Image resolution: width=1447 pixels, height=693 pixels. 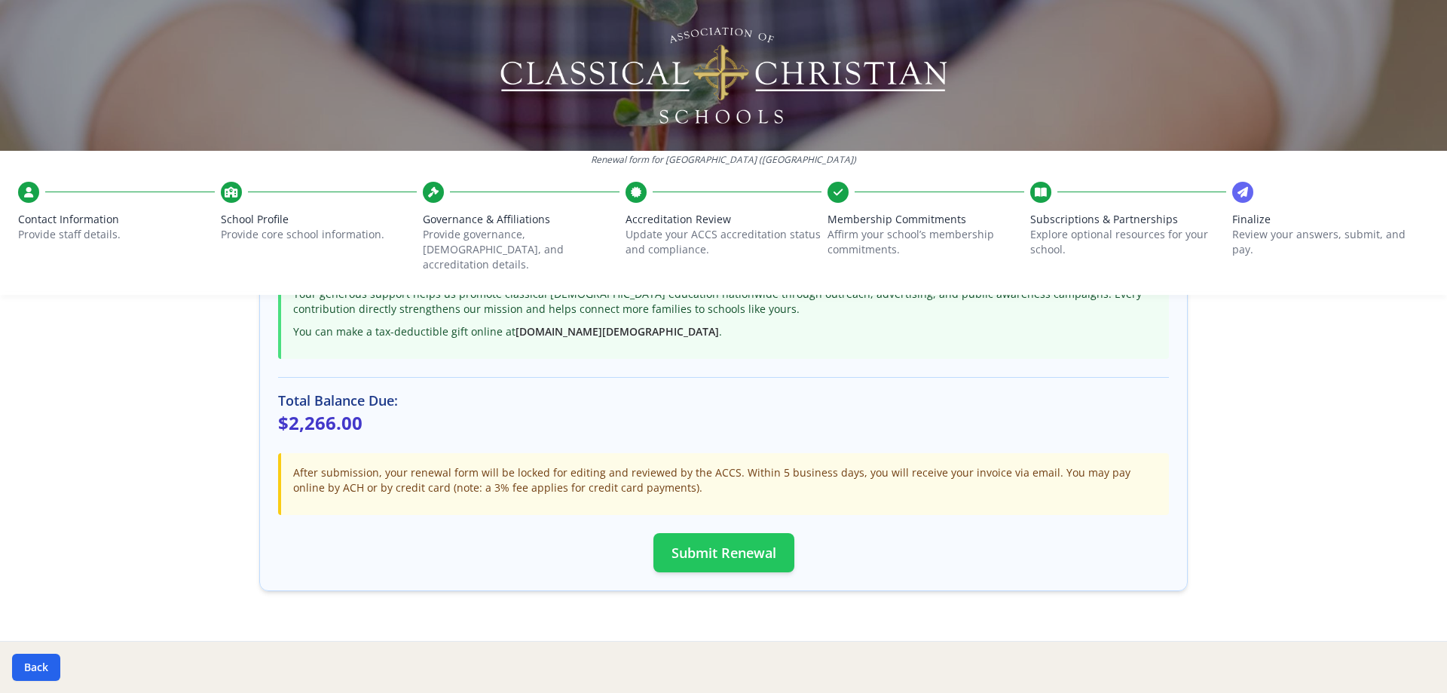 What do you see at coordinates (724, 219) in the screenshot?
I see `span: Accreditation Review` at bounding box center [724, 219].